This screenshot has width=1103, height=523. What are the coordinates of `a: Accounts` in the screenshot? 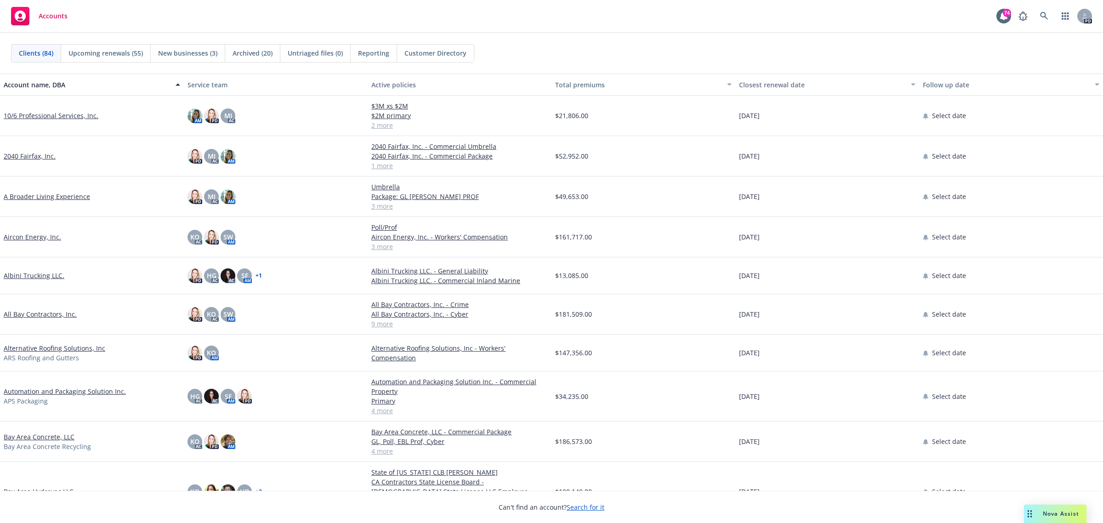 It's located at (39, 16).